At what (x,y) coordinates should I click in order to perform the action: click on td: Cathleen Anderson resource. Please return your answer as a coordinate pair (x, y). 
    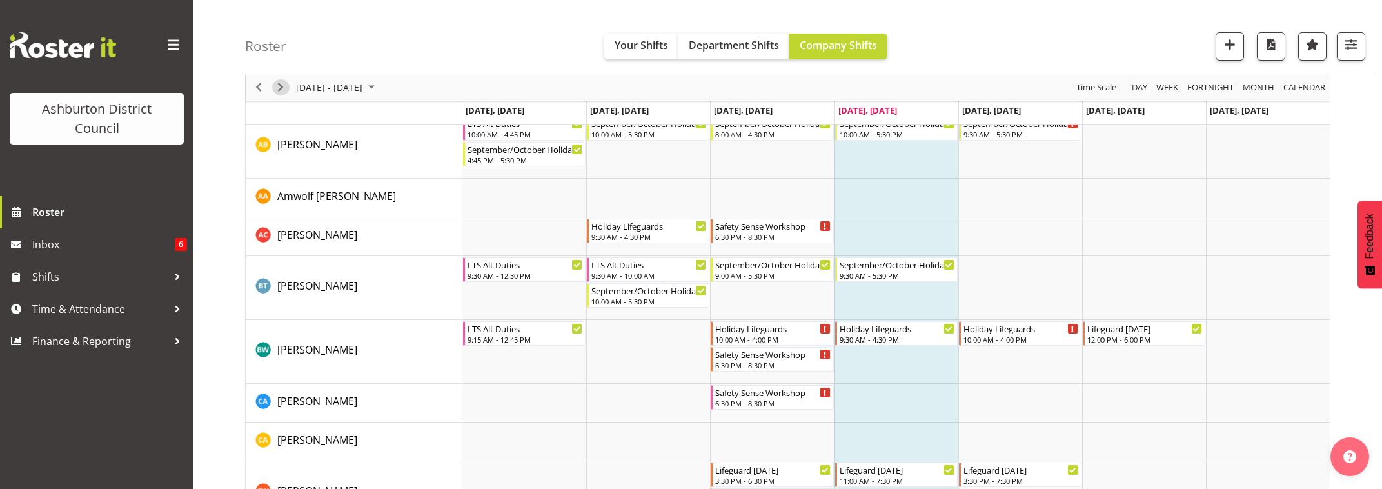
    Looking at the image, I should click on (354, 442).